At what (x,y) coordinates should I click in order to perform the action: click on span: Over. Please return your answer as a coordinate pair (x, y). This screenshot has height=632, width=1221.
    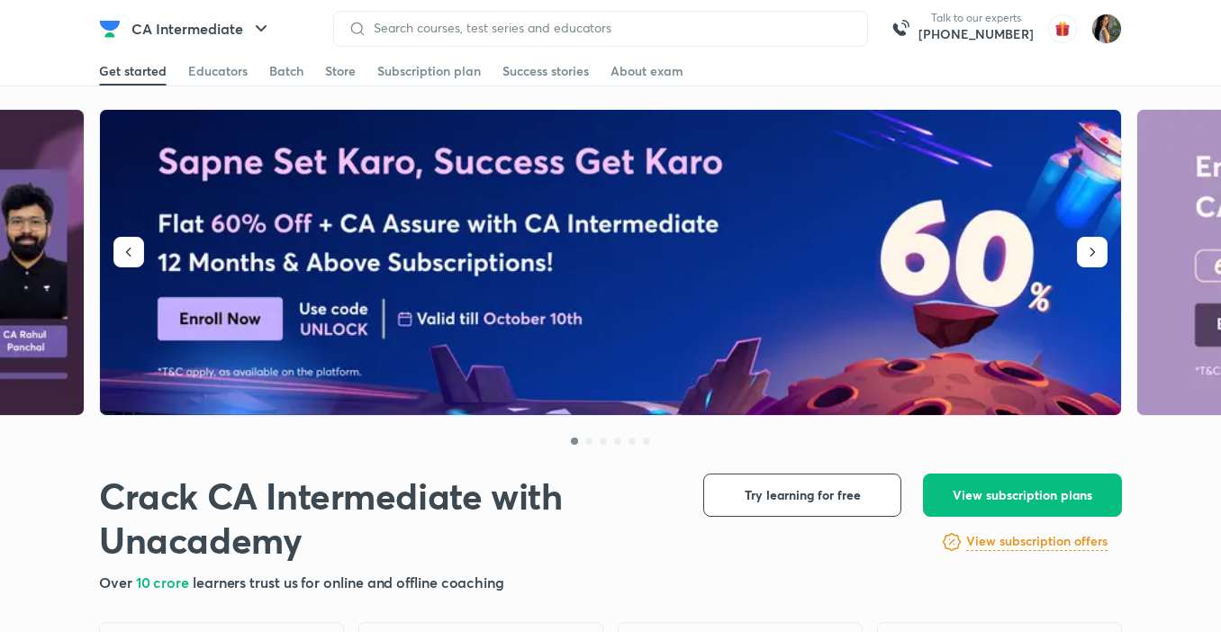
    Looking at the image, I should click on (117, 582).